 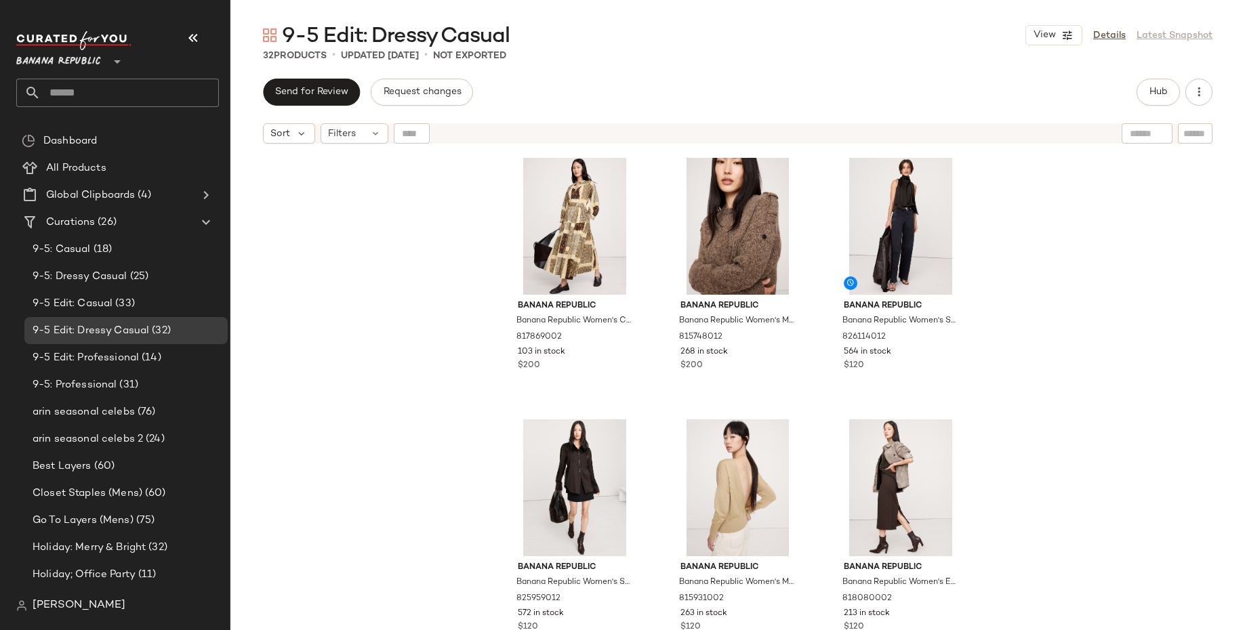 What do you see at coordinates (901, 226) in the screenshot?
I see `img: cn59984076.jpg` at bounding box center [901, 226].